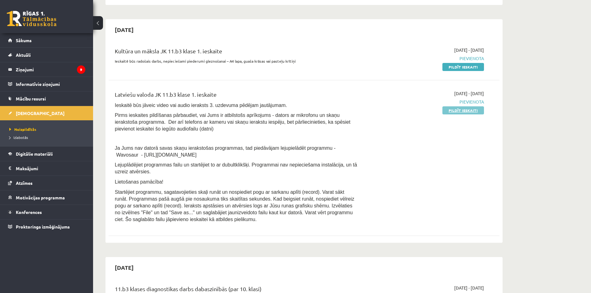 The width and height of the screenshot is (591, 293). I want to click on span: Proktoringa izmēģinājums, so click(43, 227).